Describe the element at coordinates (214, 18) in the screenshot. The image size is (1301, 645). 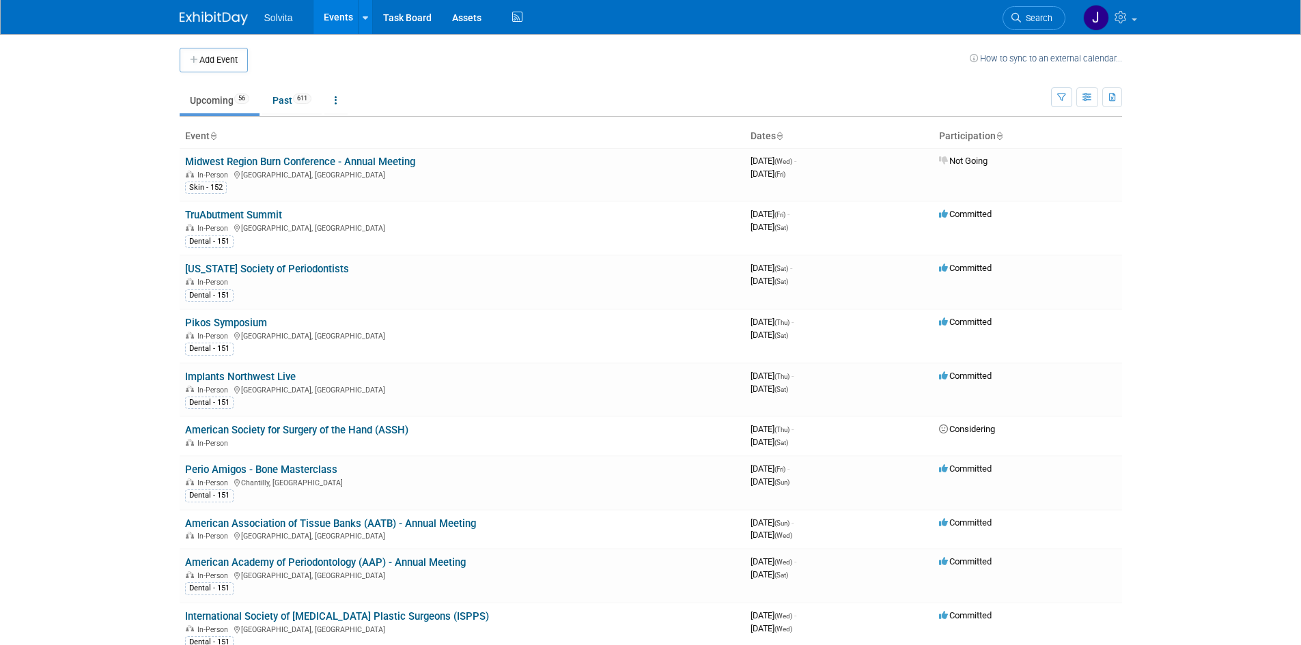
I see `img: ExhibitDay` at that location.